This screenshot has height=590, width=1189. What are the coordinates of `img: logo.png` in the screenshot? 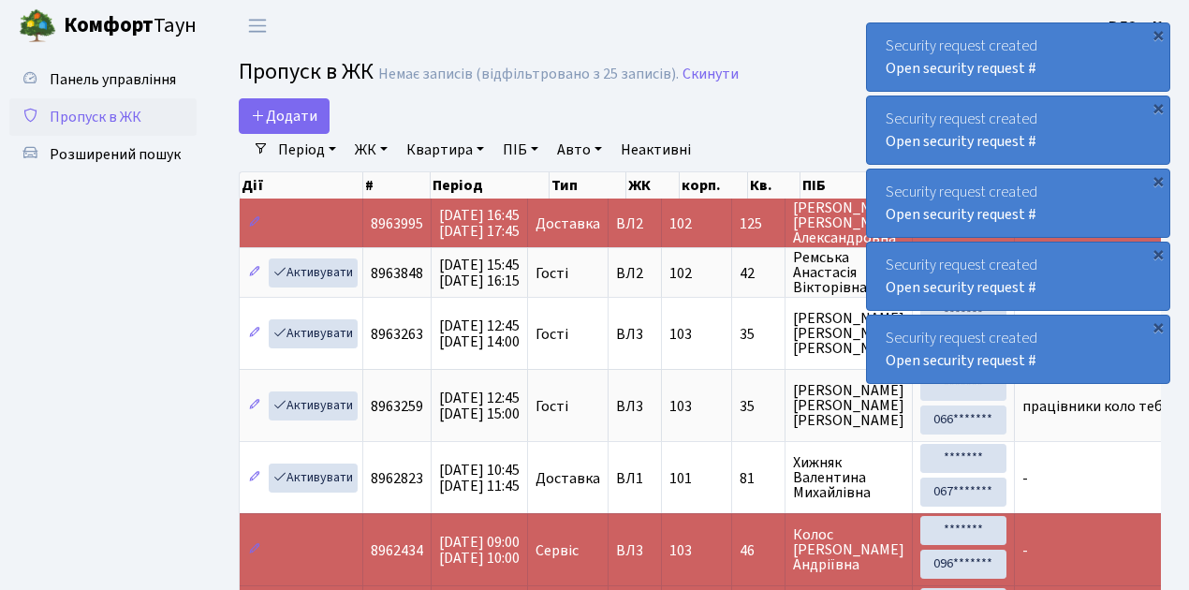 It's located at (37, 26).